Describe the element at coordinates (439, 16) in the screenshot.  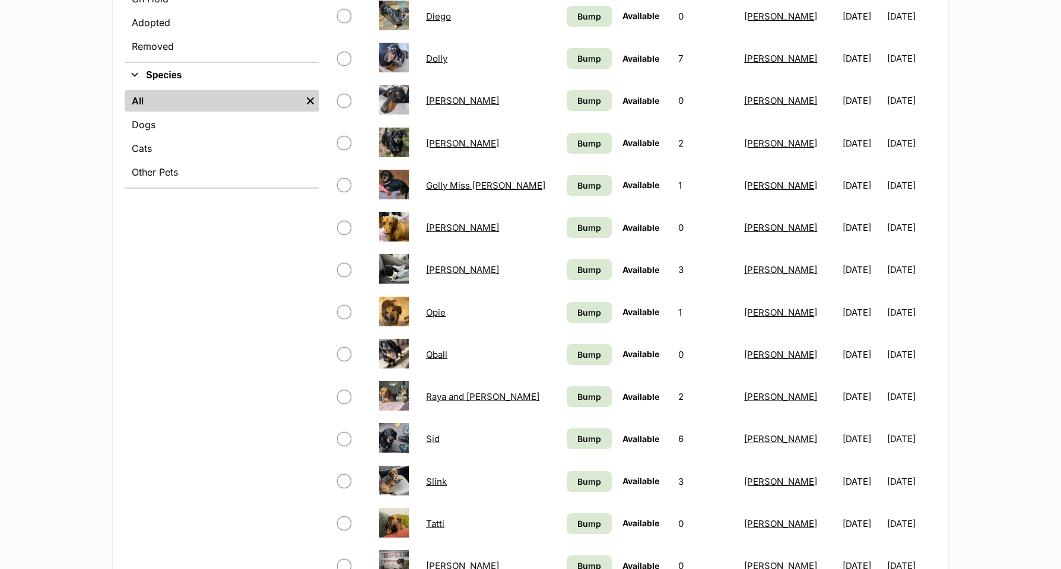
I see `a: Diego` at that location.